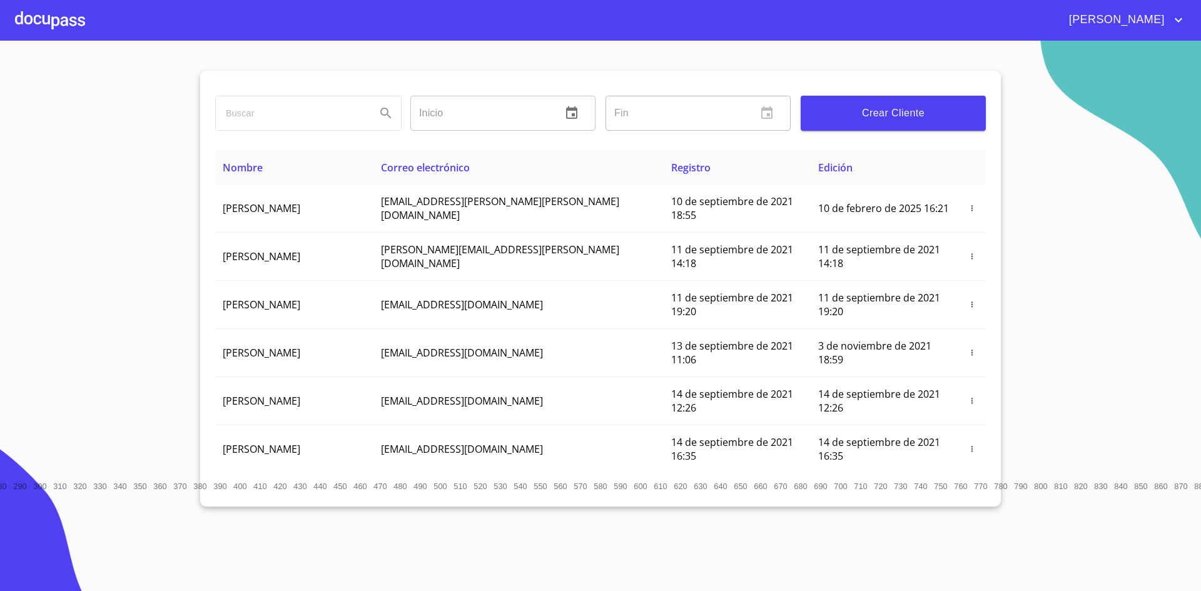 The image size is (1201, 591). Describe the element at coordinates (732, 401) in the screenshot. I see `span: 14 de septiembre de 2021 12:26` at that location.